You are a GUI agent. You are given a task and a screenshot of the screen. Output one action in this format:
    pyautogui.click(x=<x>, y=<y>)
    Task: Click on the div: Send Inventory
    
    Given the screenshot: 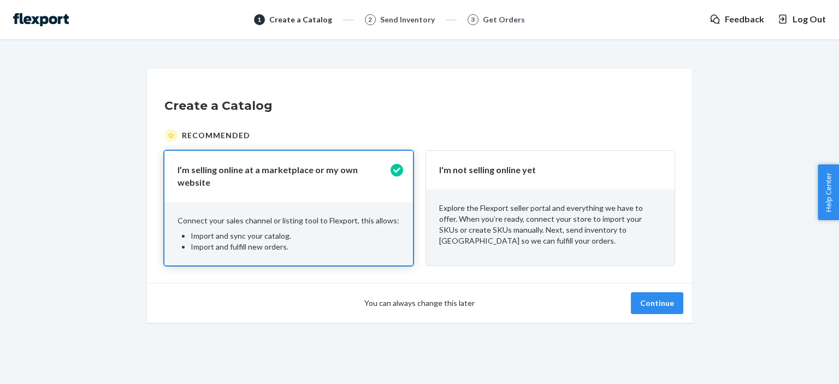 What is the action you would take?
    pyautogui.click(x=407, y=20)
    